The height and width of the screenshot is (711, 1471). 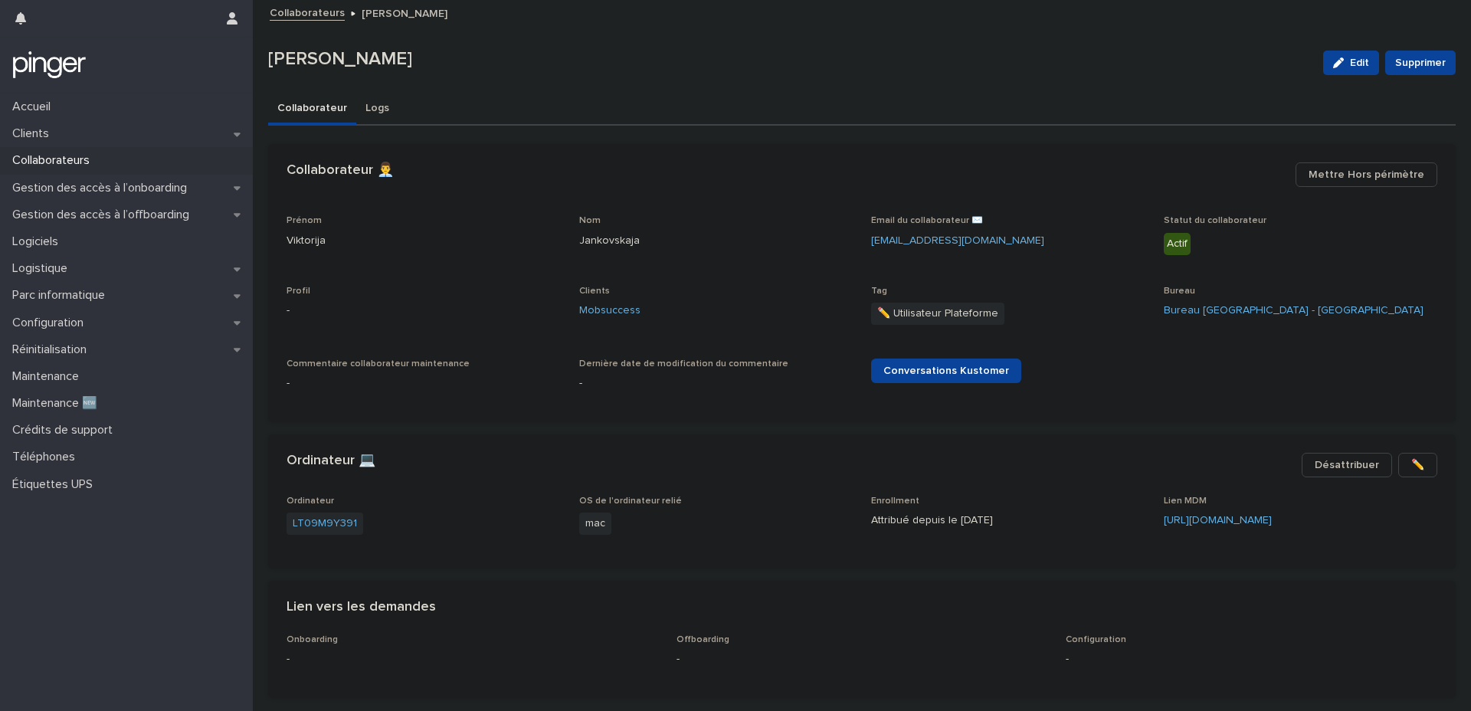 What do you see at coordinates (51, 322) in the screenshot?
I see `p: Configuration` at bounding box center [51, 322].